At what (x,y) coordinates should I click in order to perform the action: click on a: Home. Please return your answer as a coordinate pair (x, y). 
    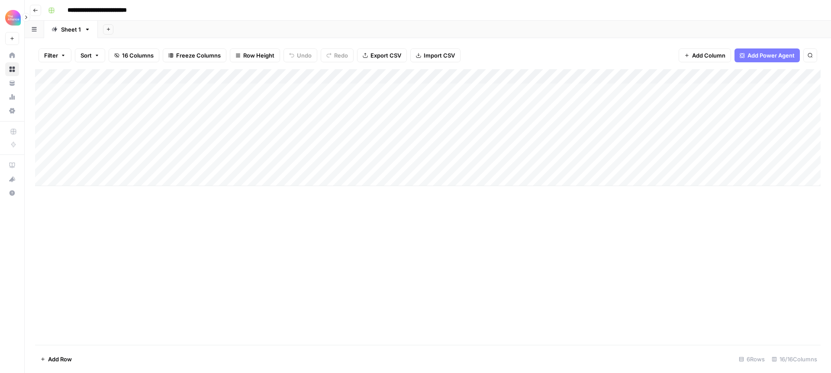
    Looking at the image, I should click on (12, 55).